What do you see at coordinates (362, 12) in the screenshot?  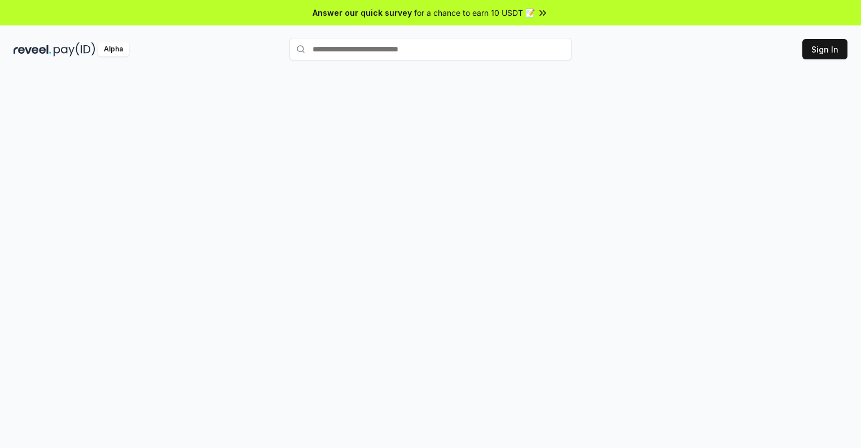 I see `span: Answer our quick survey` at bounding box center [362, 12].